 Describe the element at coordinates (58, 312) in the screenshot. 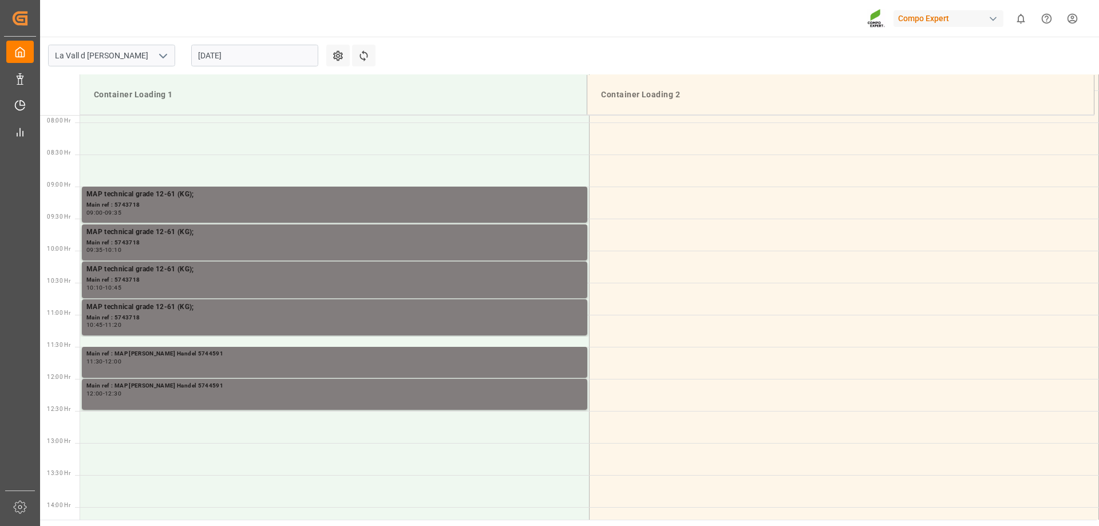

I see `span: 11:00 Hr` at that location.